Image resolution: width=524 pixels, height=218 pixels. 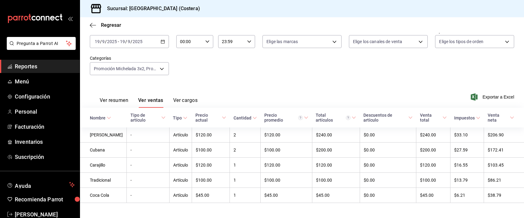 I want to click on span: Precio actual, so click(x=210, y=117).